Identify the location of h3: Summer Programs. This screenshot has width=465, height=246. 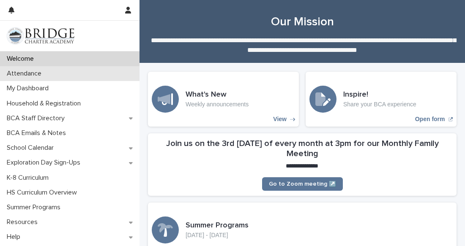
(217, 226).